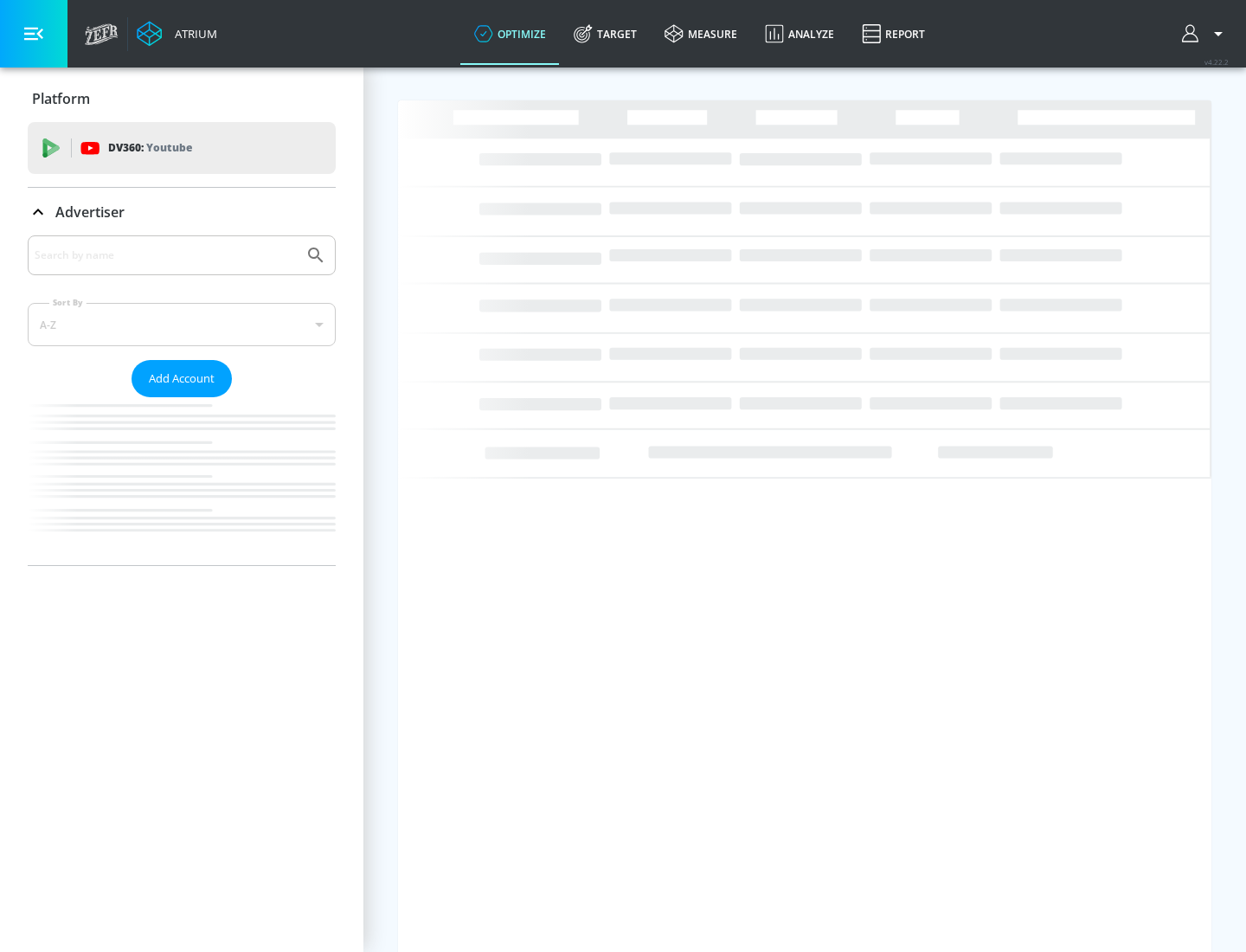 Image resolution: width=1246 pixels, height=952 pixels. Describe the element at coordinates (90, 212) in the screenshot. I see `p: Advertiser` at that location.